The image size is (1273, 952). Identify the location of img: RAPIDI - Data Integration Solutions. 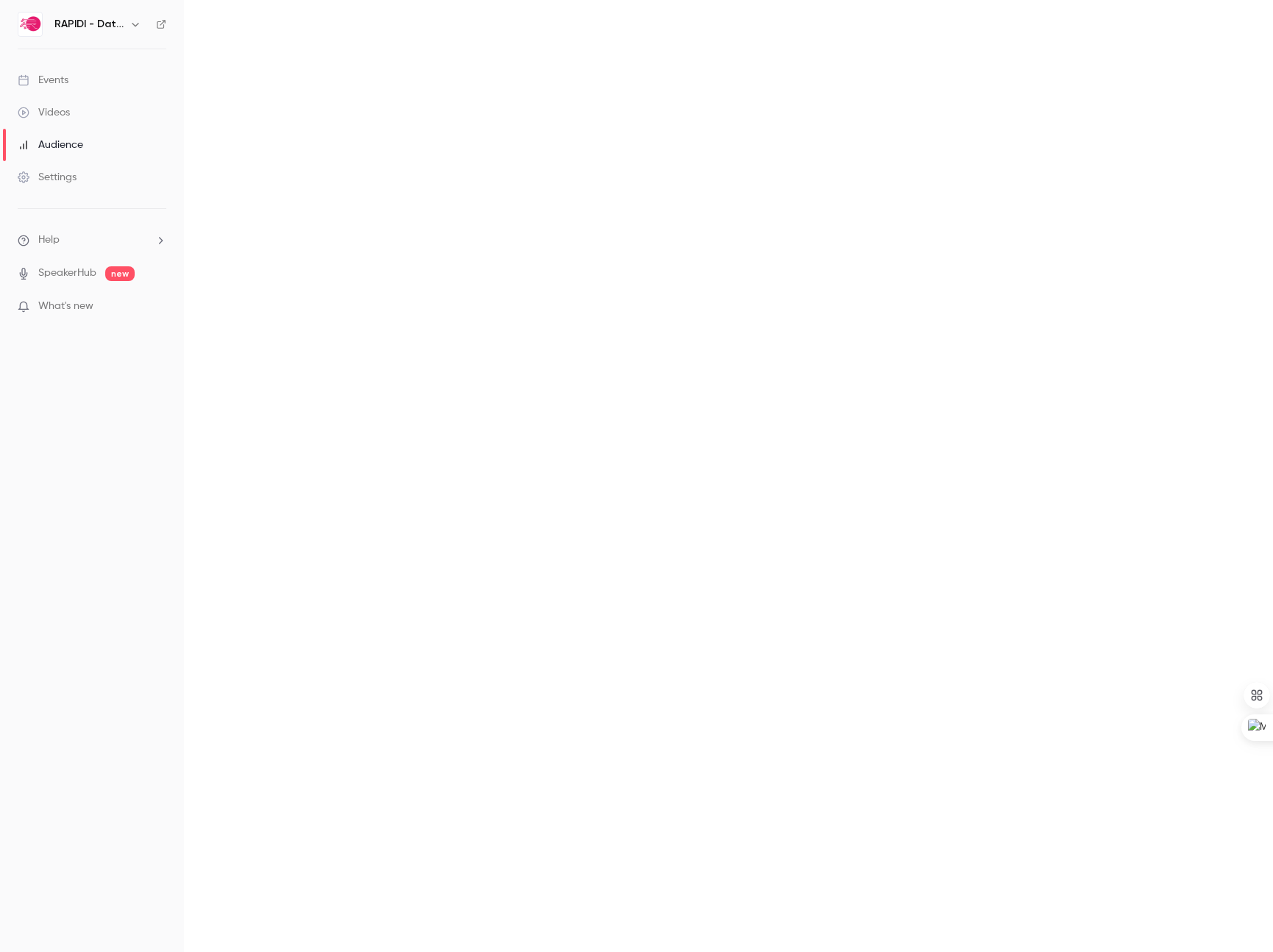
(30, 24).